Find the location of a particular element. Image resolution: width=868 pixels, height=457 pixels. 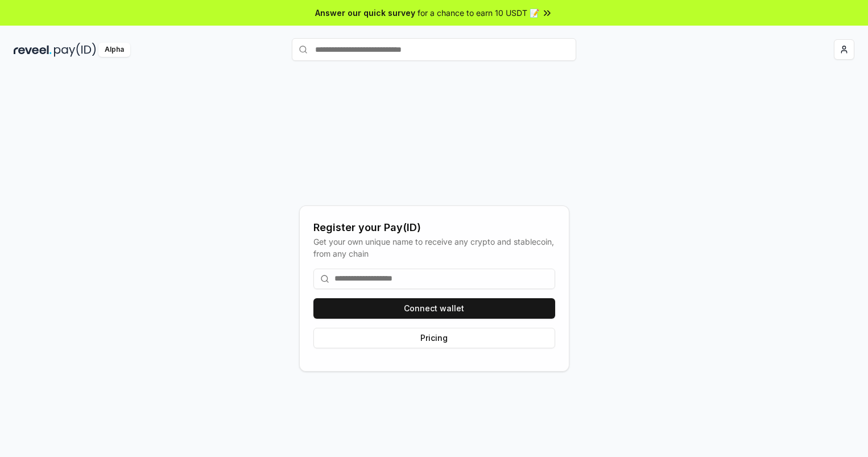

button: Pricing is located at coordinates (434, 338).